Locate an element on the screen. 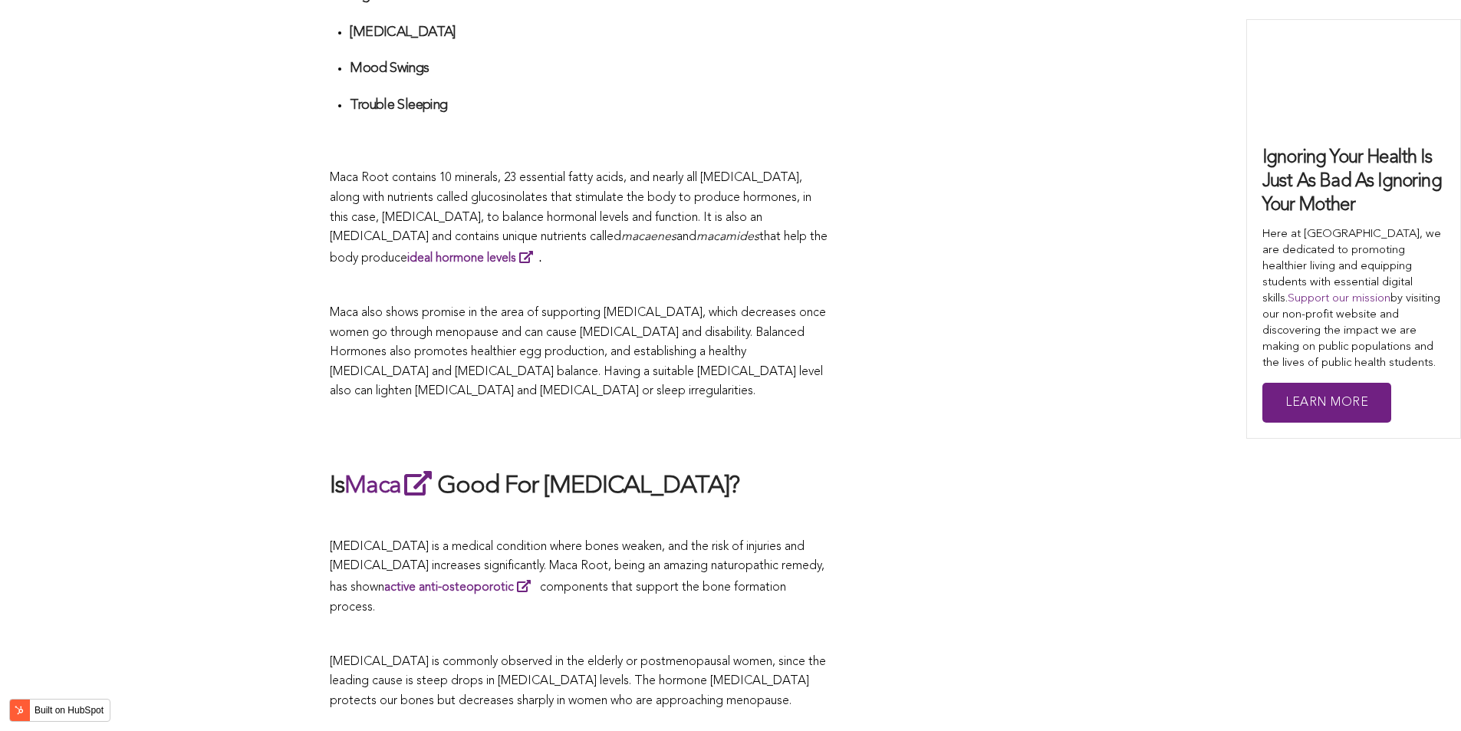 Image resolution: width=1461 pixels, height=731 pixels. label: Built on HubSpot is located at coordinates (69, 710).